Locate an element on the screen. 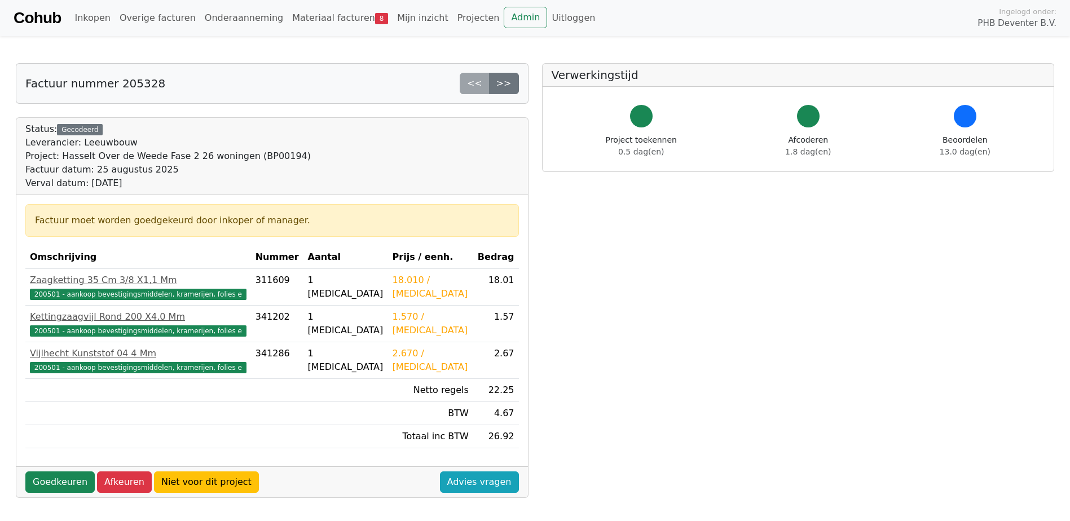 The height and width of the screenshot is (521, 1070). td: 2.67 is located at coordinates (496, 361).